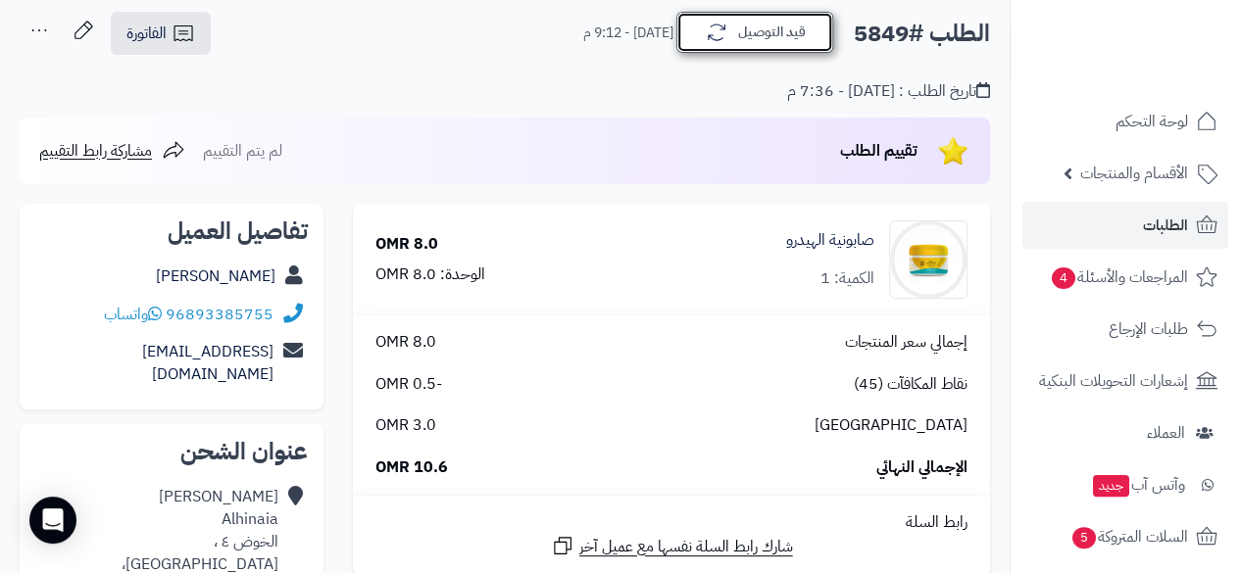 This screenshot has height=573, width=1240. What do you see at coordinates (910, 384) in the screenshot?
I see `span: نقاط المكافآت (45)` at bounding box center [910, 384].